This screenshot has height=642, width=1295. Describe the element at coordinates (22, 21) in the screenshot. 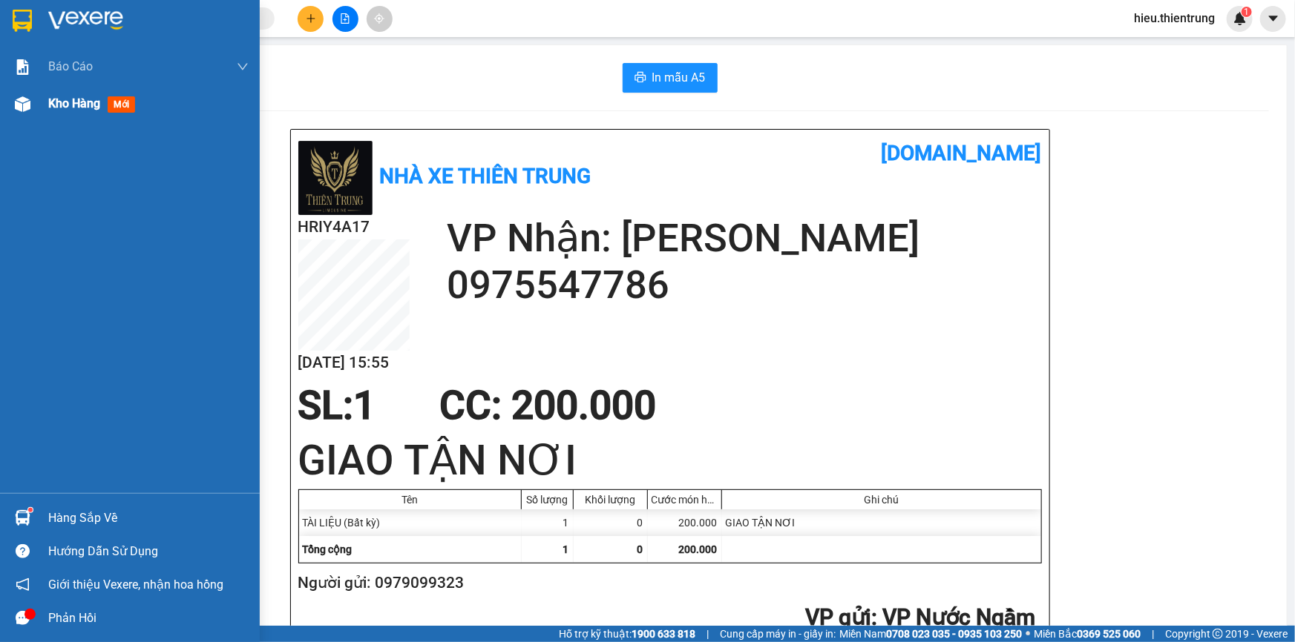

I see `img: logo-vxr` at that location.